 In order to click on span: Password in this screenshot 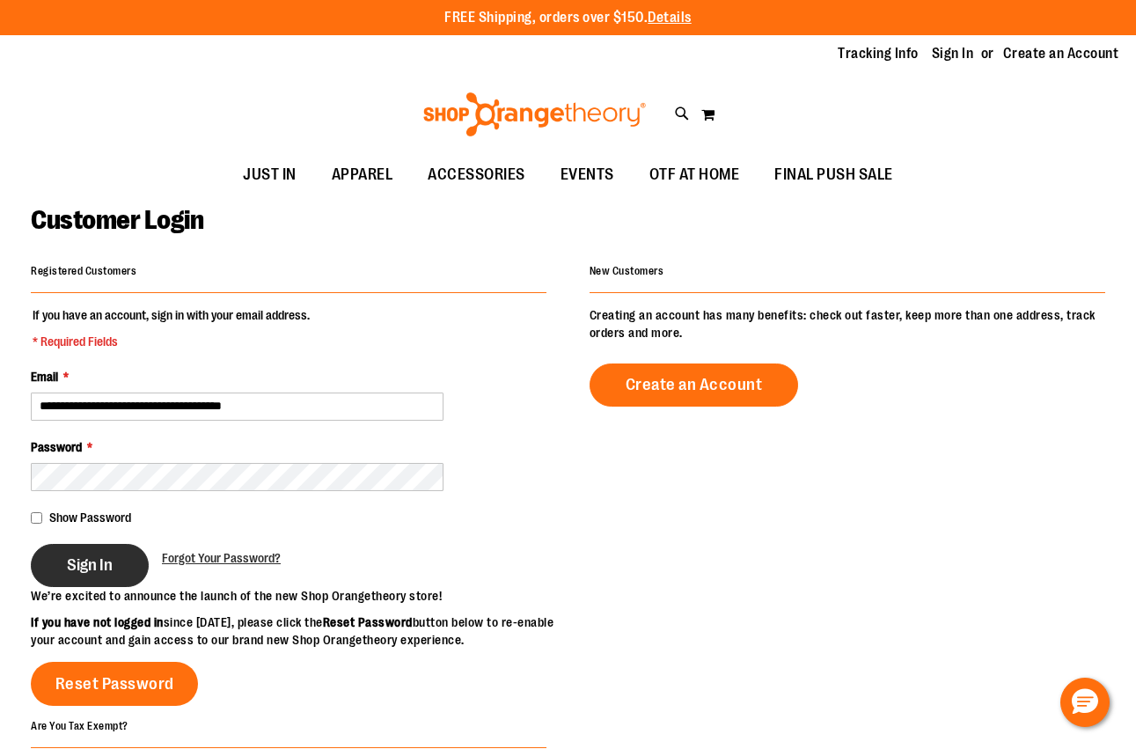, I will do `click(56, 447)`.